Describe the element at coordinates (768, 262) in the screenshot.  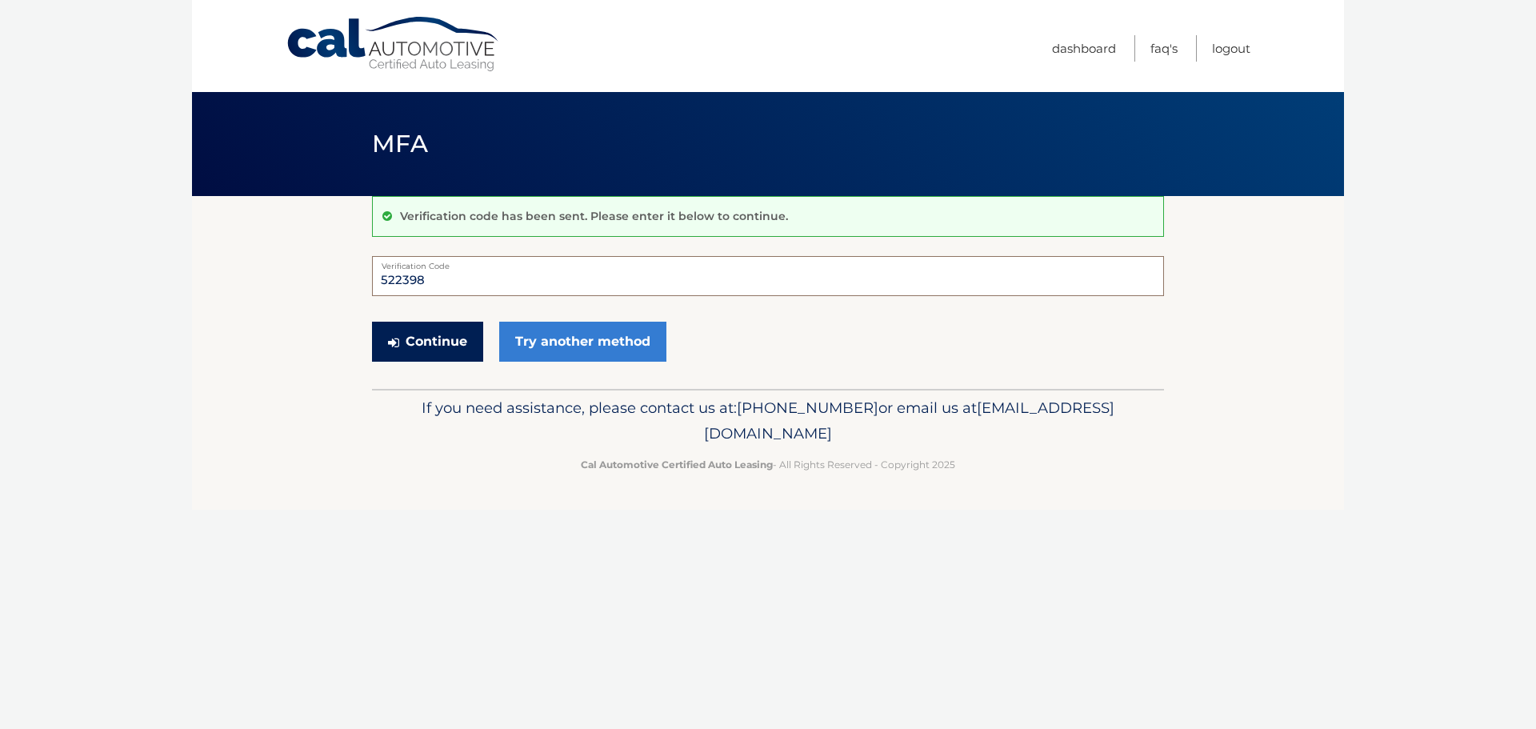
I see `label: Verification Code` at that location.